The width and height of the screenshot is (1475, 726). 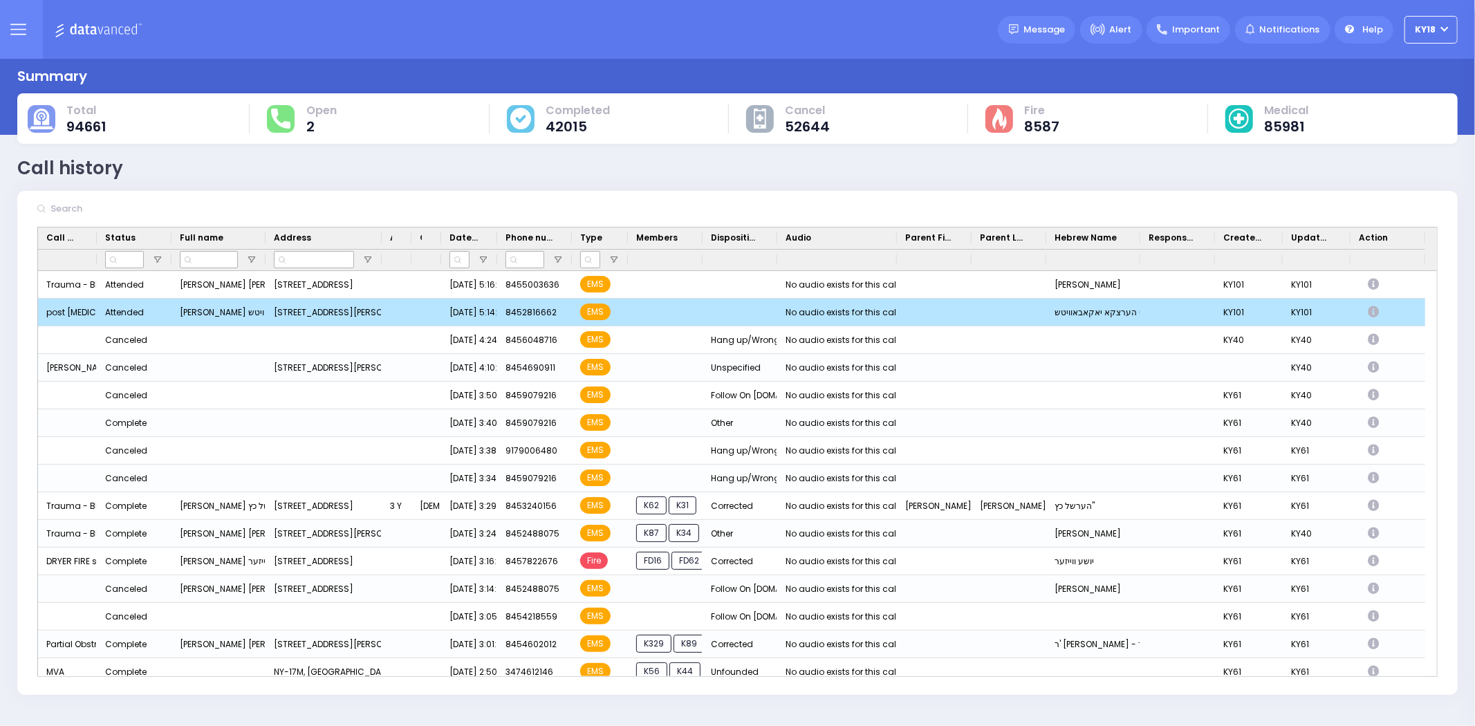 I want to click on span: Gender, so click(x=421, y=238).